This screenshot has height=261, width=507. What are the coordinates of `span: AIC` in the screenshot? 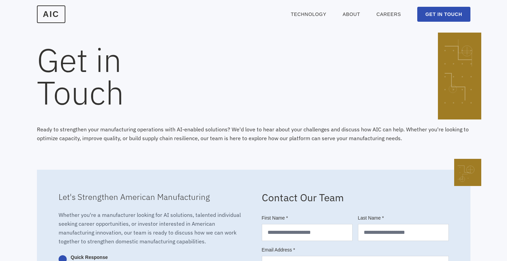 It's located at (51, 14).